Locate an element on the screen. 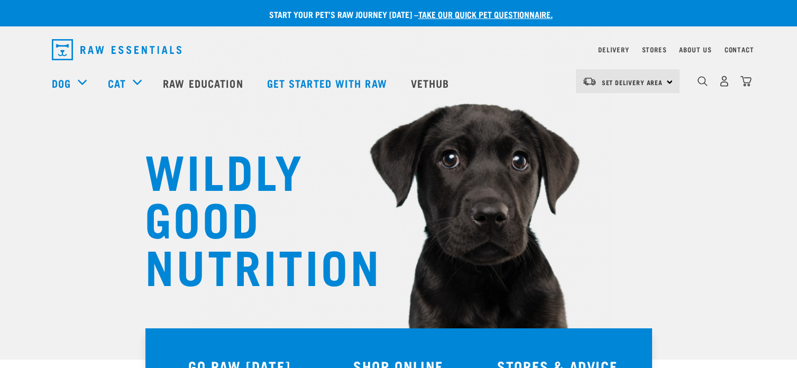  a: Dog is located at coordinates (61, 83).